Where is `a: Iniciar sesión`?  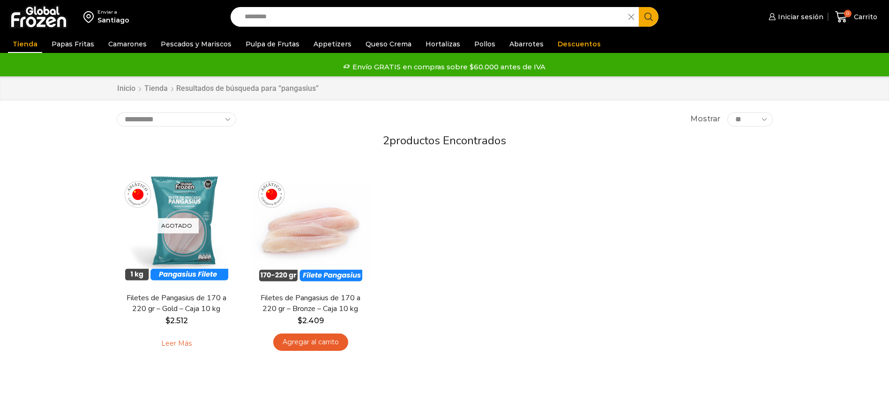 a: Iniciar sesión is located at coordinates (794, 17).